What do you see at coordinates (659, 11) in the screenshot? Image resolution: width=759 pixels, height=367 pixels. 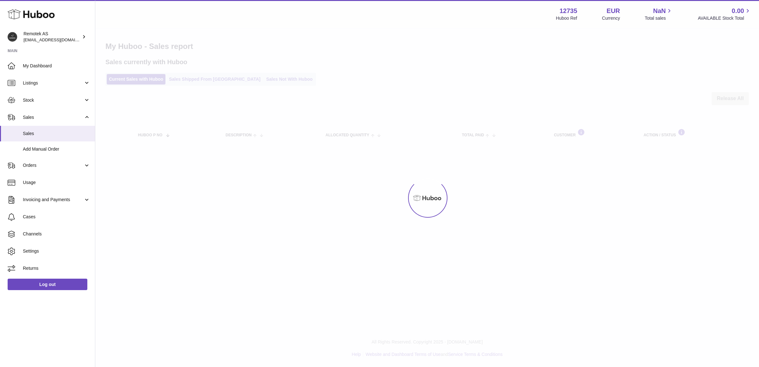 I see `span: NaN` at bounding box center [659, 11].